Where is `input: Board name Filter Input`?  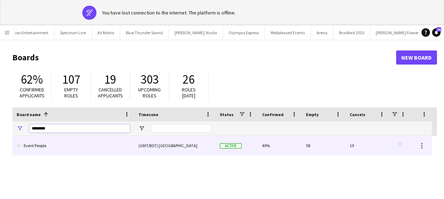
input: Board name Filter Input is located at coordinates (80, 129).